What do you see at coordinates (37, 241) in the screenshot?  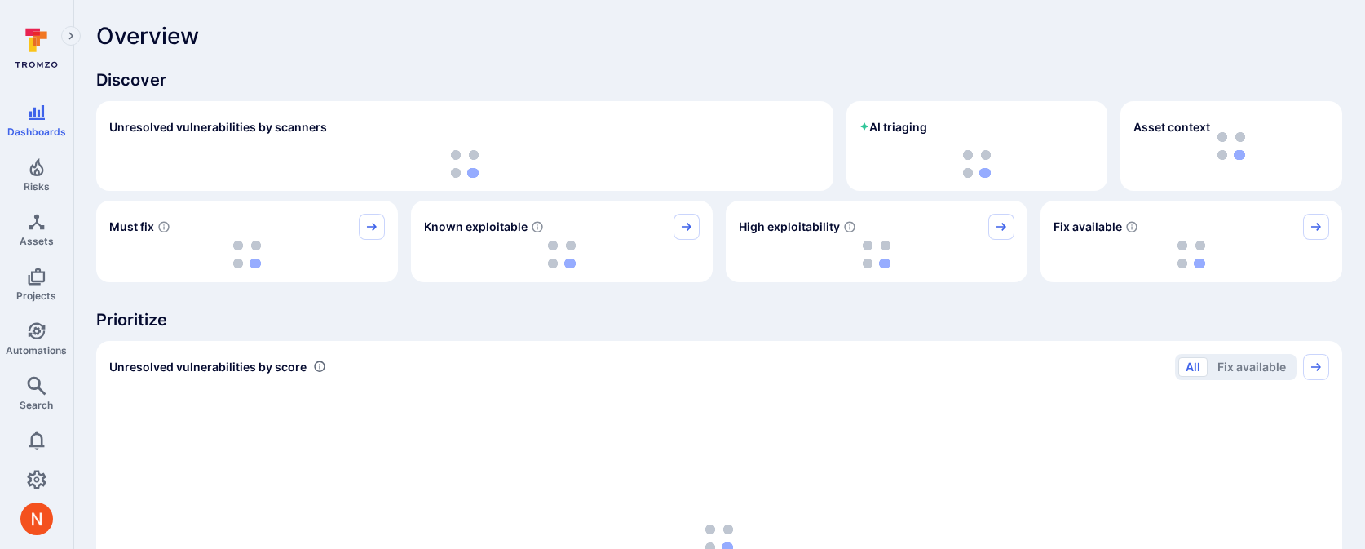 I see `span: Assets` at bounding box center [37, 241].